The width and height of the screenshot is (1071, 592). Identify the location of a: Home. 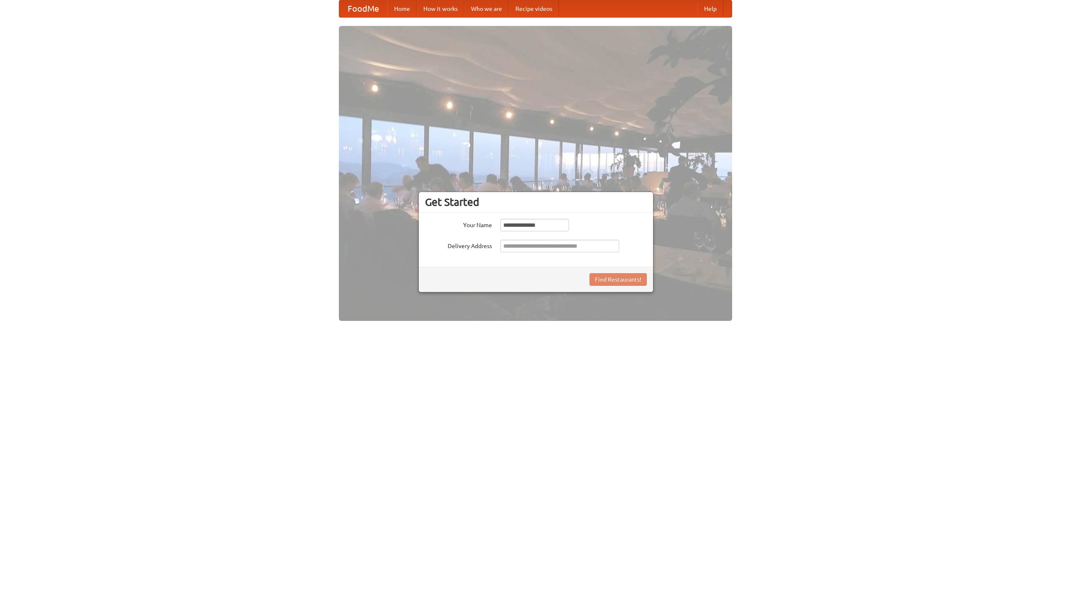
(402, 9).